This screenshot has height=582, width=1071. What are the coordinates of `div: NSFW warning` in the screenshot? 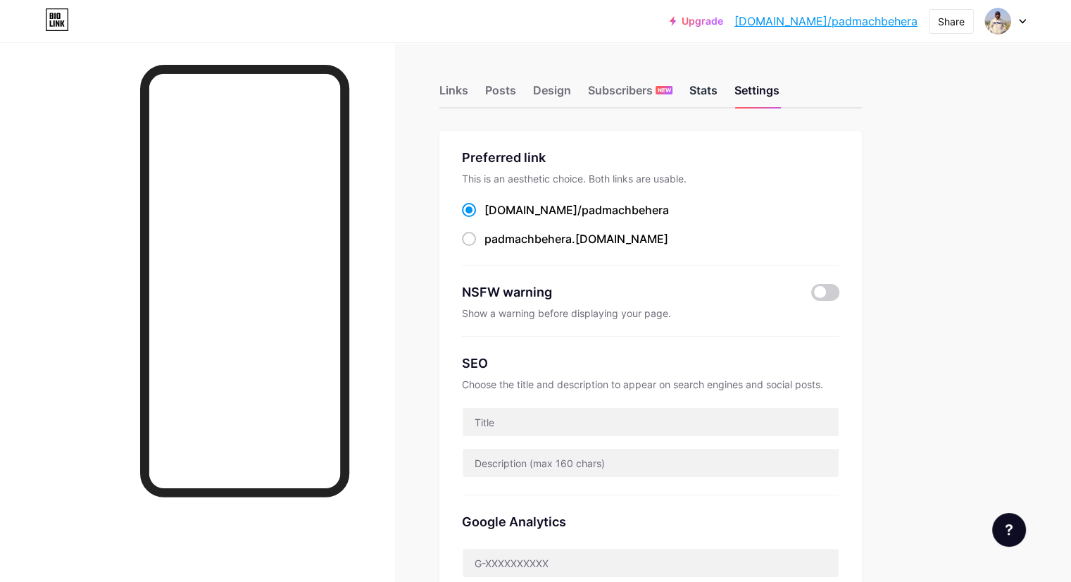 It's located at (626, 291).